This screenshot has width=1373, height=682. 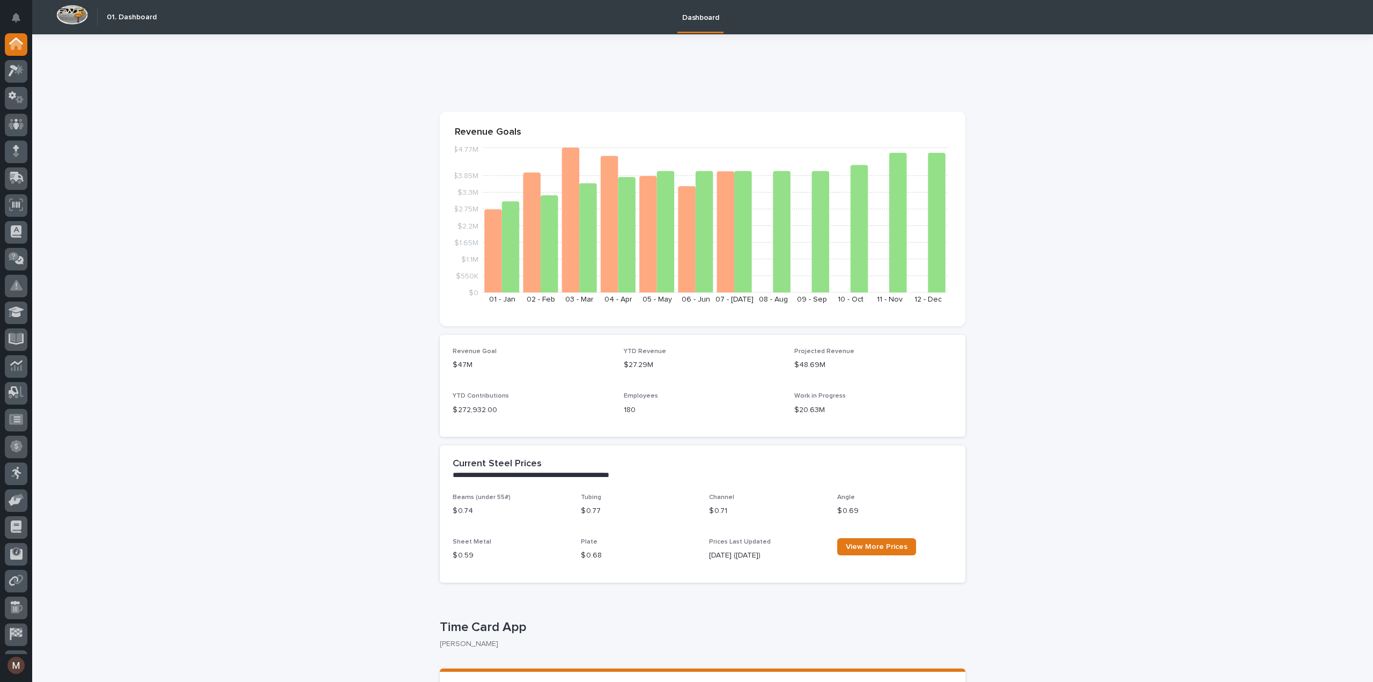 I want to click on text: 11 - Nov, so click(x=890, y=299).